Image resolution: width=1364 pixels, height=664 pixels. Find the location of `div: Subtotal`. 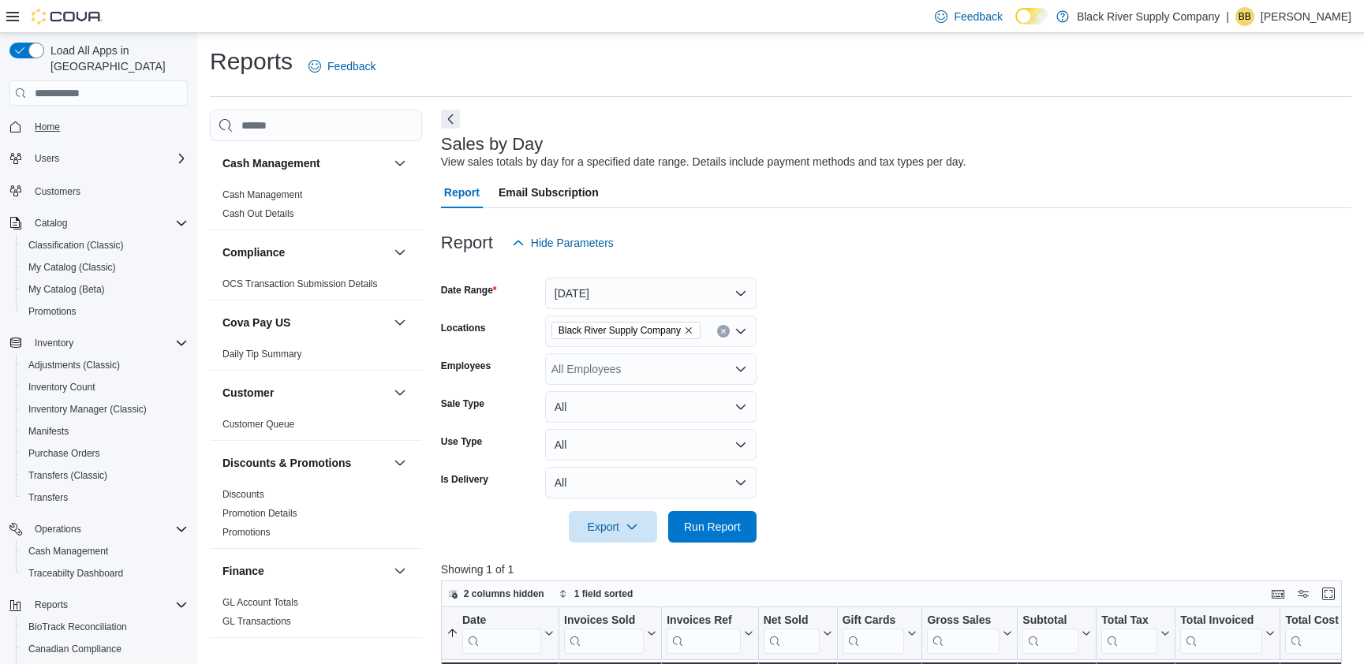

div: Subtotal is located at coordinates (1050, 621).